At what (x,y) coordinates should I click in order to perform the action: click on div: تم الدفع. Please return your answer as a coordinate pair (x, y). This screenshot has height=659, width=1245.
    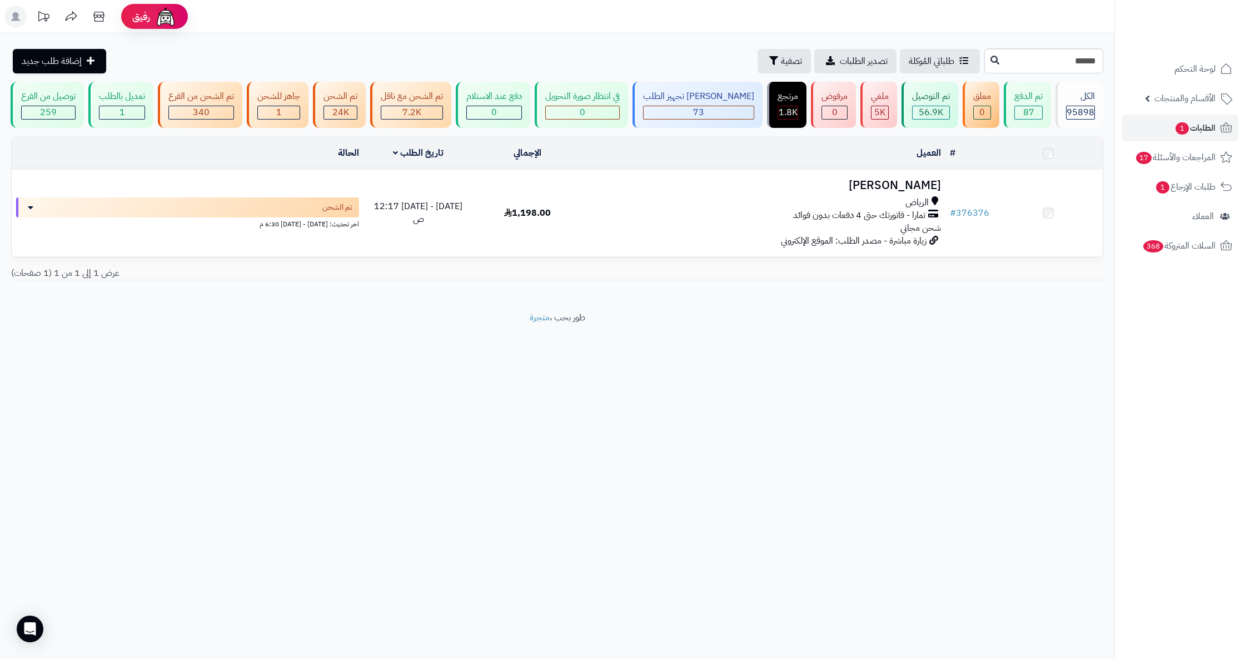
    Looking at the image, I should click on (1028, 96).